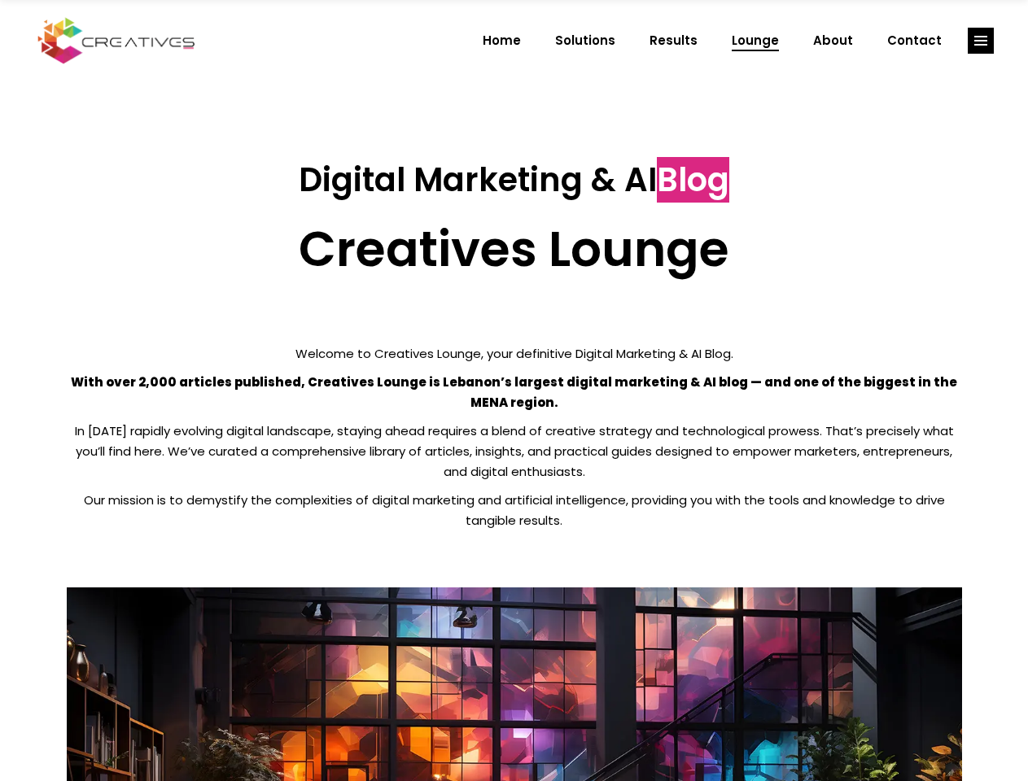 Image resolution: width=1028 pixels, height=781 pixels. I want to click on a: link, so click(981, 41).